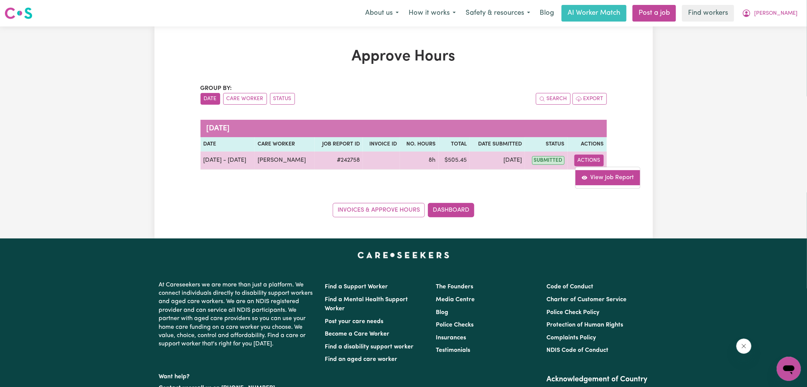 This screenshot has height=387, width=807. Describe the element at coordinates (571, 337) in the screenshot. I see `a: Complaints Policy` at that location.